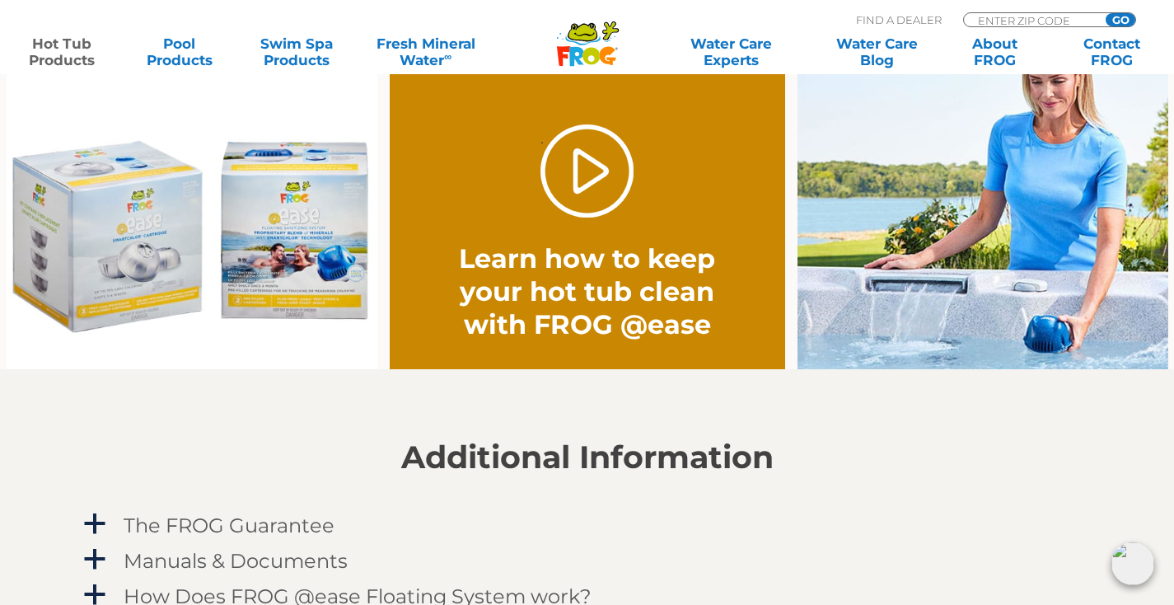  What do you see at coordinates (587, 457) in the screenshot?
I see `h2: Additional Information` at bounding box center [587, 457].